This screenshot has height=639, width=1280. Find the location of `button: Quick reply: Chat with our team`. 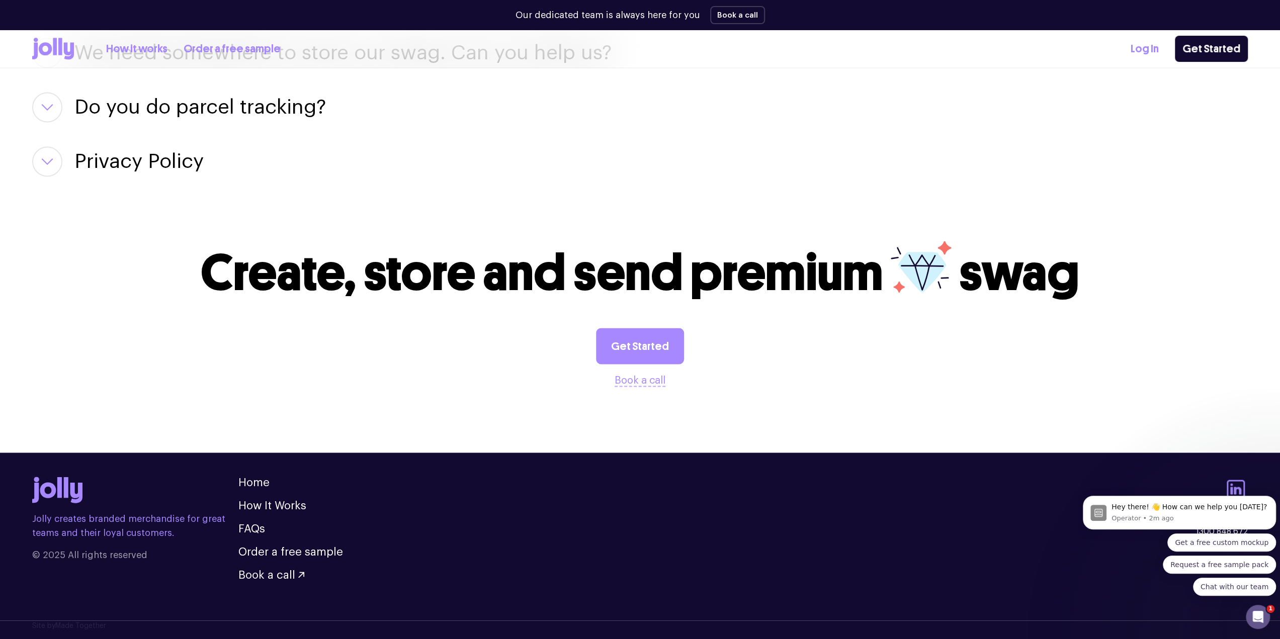

button: Quick reply: Chat with our team is located at coordinates (155, 123).